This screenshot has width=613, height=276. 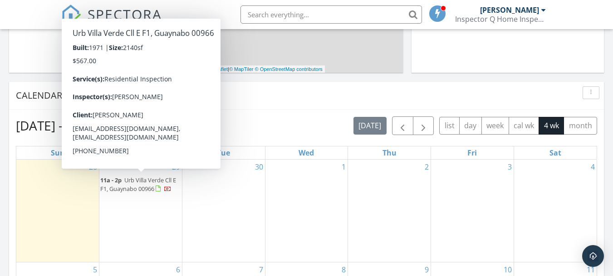 What do you see at coordinates (306, 153) in the screenshot?
I see `a: Wednesday` at bounding box center [306, 153].